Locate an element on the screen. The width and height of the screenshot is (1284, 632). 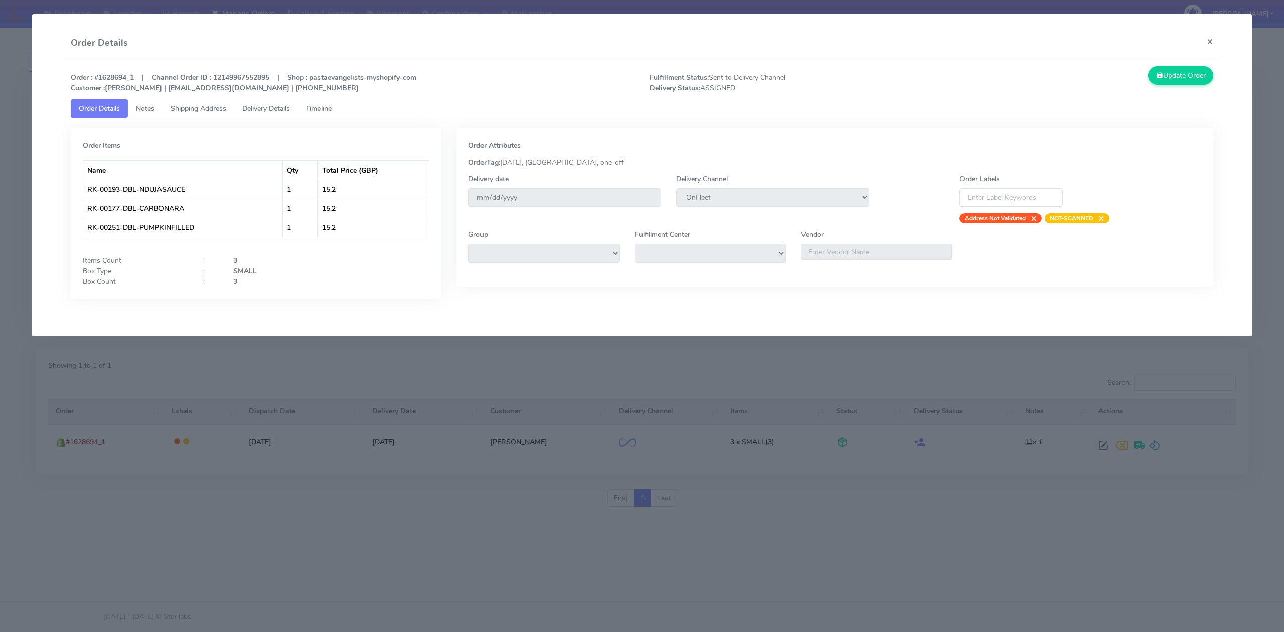
td: RK-00251-DBL-PUMPKINFILLED is located at coordinates (183, 227).